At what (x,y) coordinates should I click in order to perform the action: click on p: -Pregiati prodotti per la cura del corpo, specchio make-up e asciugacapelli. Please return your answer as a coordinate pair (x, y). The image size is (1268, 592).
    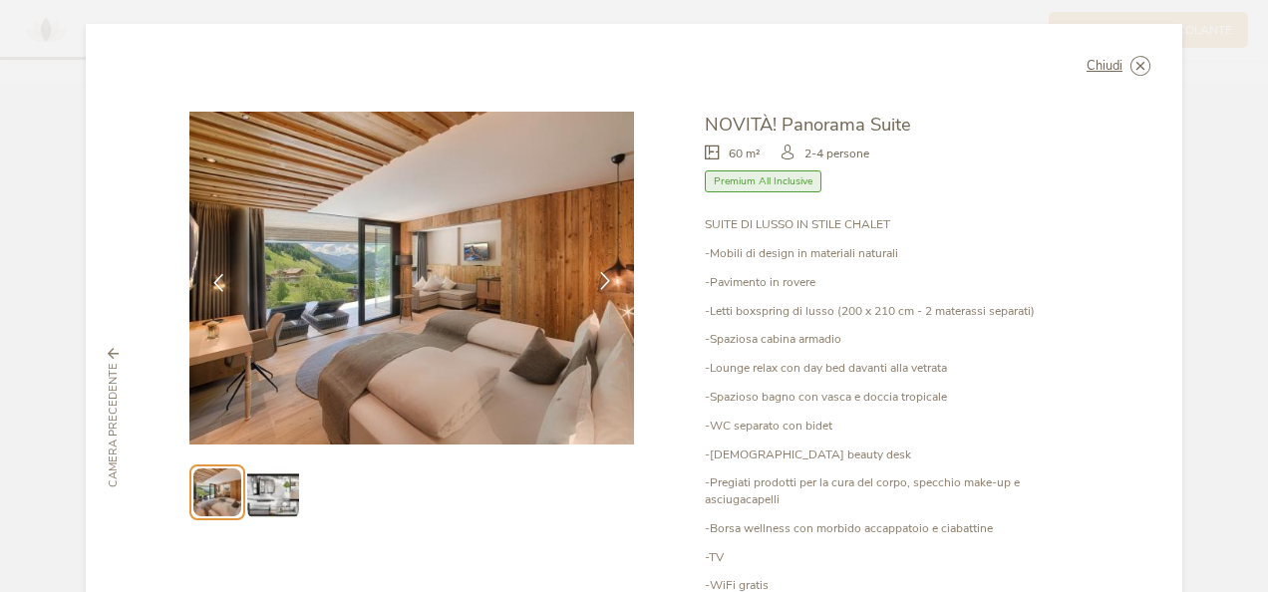
    Looking at the image, I should click on (891, 491).